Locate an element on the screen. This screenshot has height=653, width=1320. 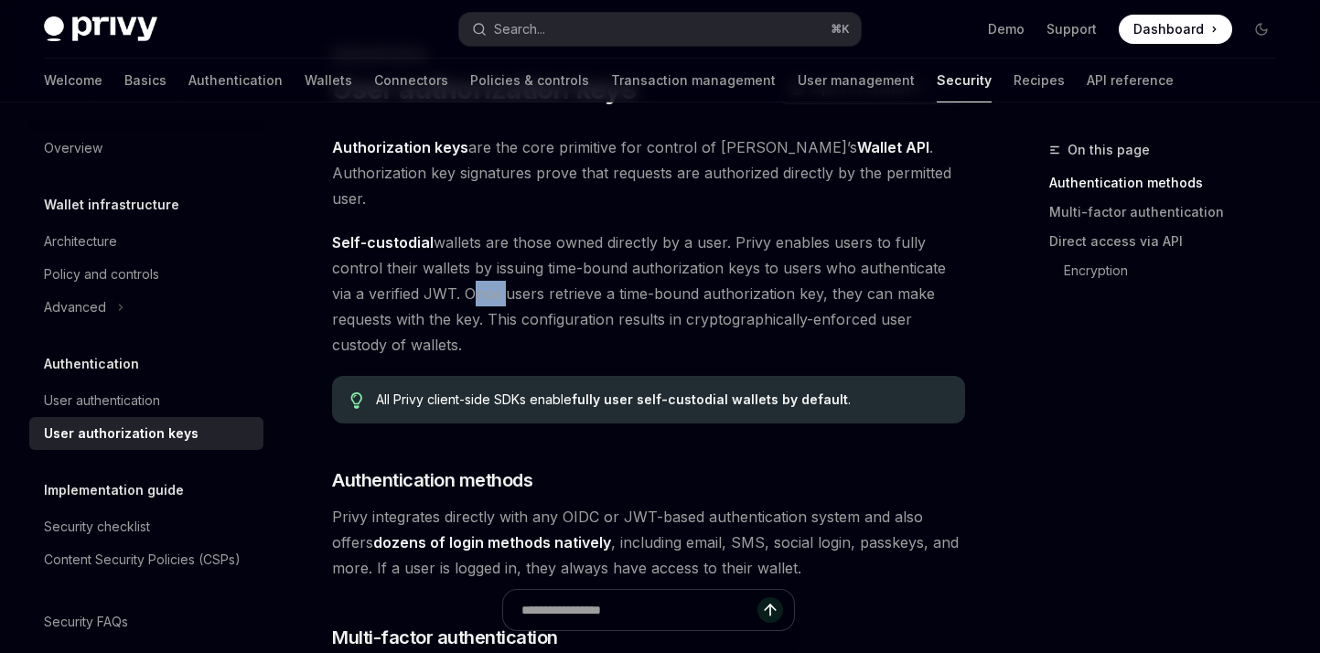
a: Security FAQs is located at coordinates (146, 622).